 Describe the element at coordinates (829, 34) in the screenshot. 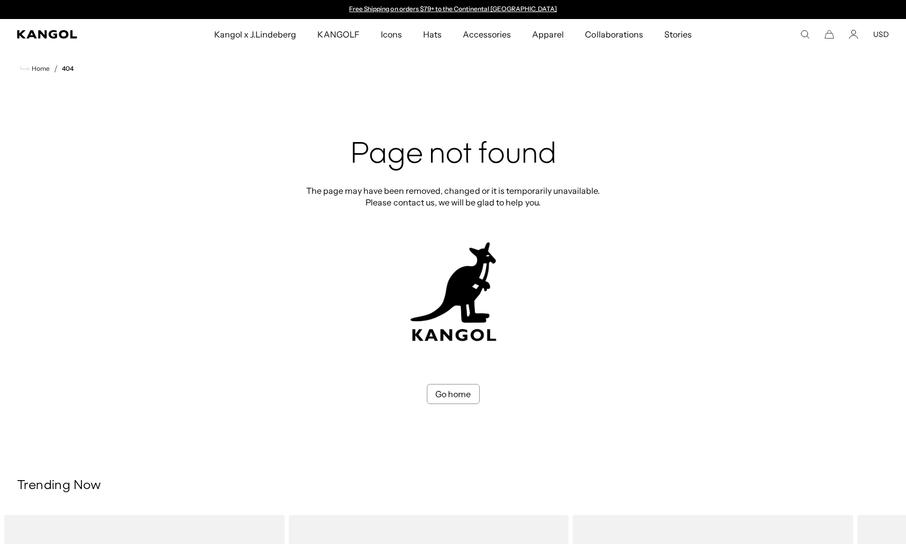

I see `button: Cart` at that location.